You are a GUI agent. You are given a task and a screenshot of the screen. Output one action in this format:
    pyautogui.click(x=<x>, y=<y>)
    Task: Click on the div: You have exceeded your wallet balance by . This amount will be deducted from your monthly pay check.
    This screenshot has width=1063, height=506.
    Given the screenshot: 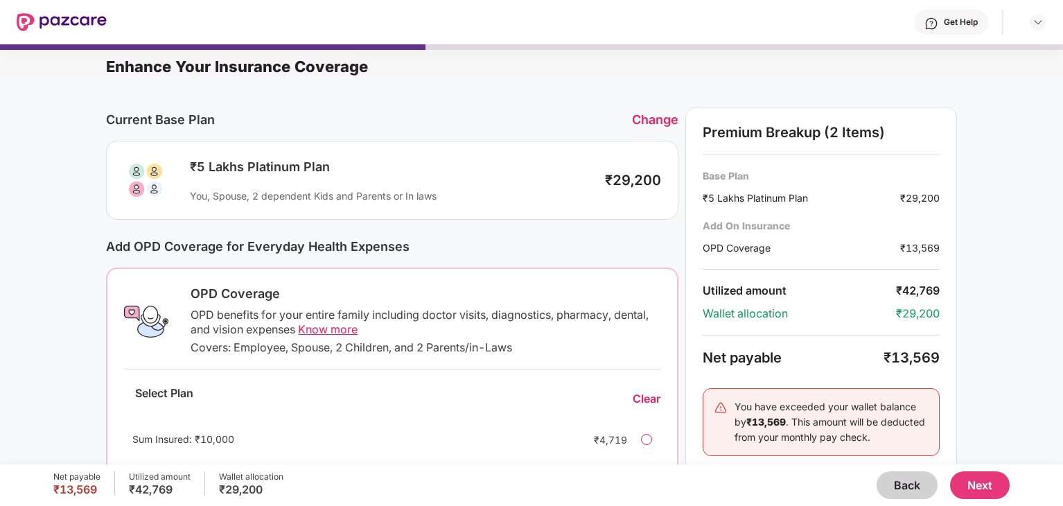 What is the action you would take?
    pyautogui.click(x=832, y=422)
    